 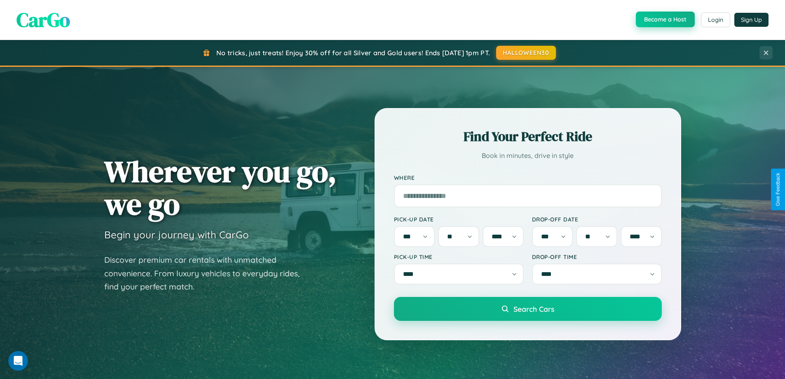 What do you see at coordinates (207, 273) in the screenshot?
I see `p: Discover premium car rentals with unmatched convenience. From luxury vehicles to everyday rides, ...` at bounding box center [207, 273].